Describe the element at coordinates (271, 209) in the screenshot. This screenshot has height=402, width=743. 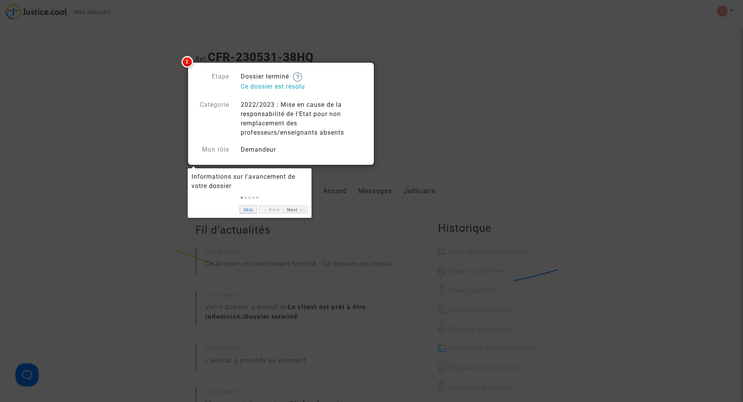
I see `a: ← Back` at that location.